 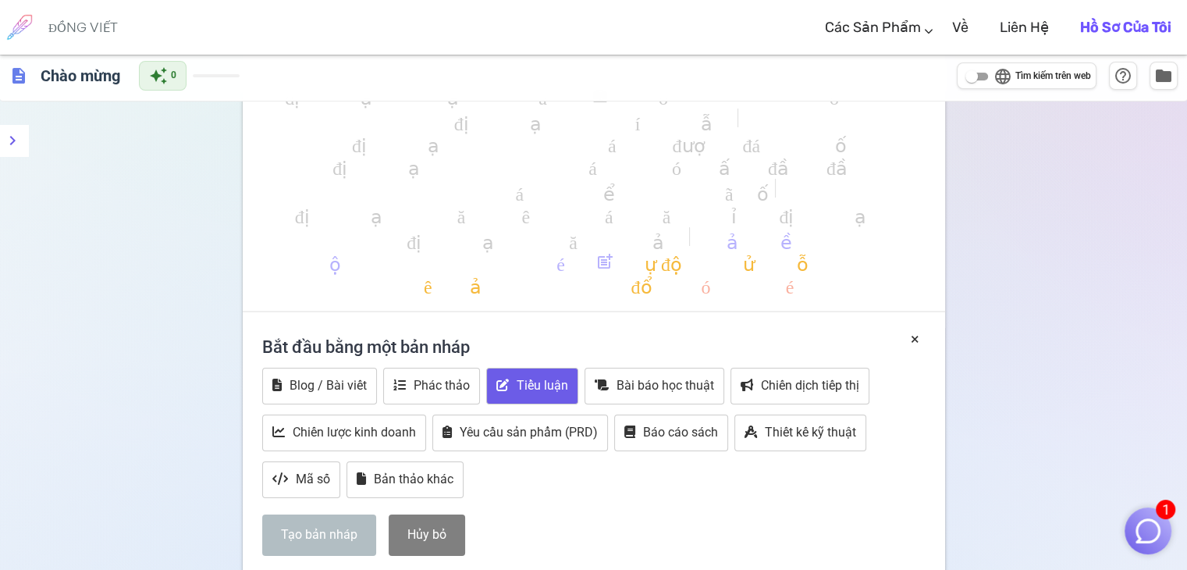 What do you see at coordinates (1003, 76) in the screenshot?
I see `span: language` at bounding box center [1003, 76].